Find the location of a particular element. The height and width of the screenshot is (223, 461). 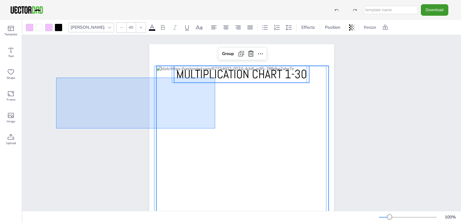

div: Group is located at coordinates (228, 54).